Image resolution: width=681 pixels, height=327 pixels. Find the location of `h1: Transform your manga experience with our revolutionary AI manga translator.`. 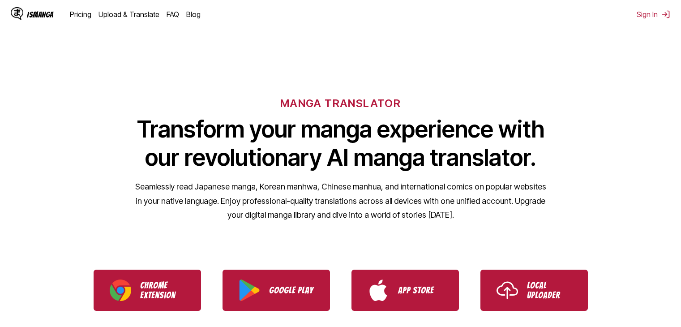

h1: Transform your manga experience with our revolutionary AI manga translator. is located at coordinates (341, 143).